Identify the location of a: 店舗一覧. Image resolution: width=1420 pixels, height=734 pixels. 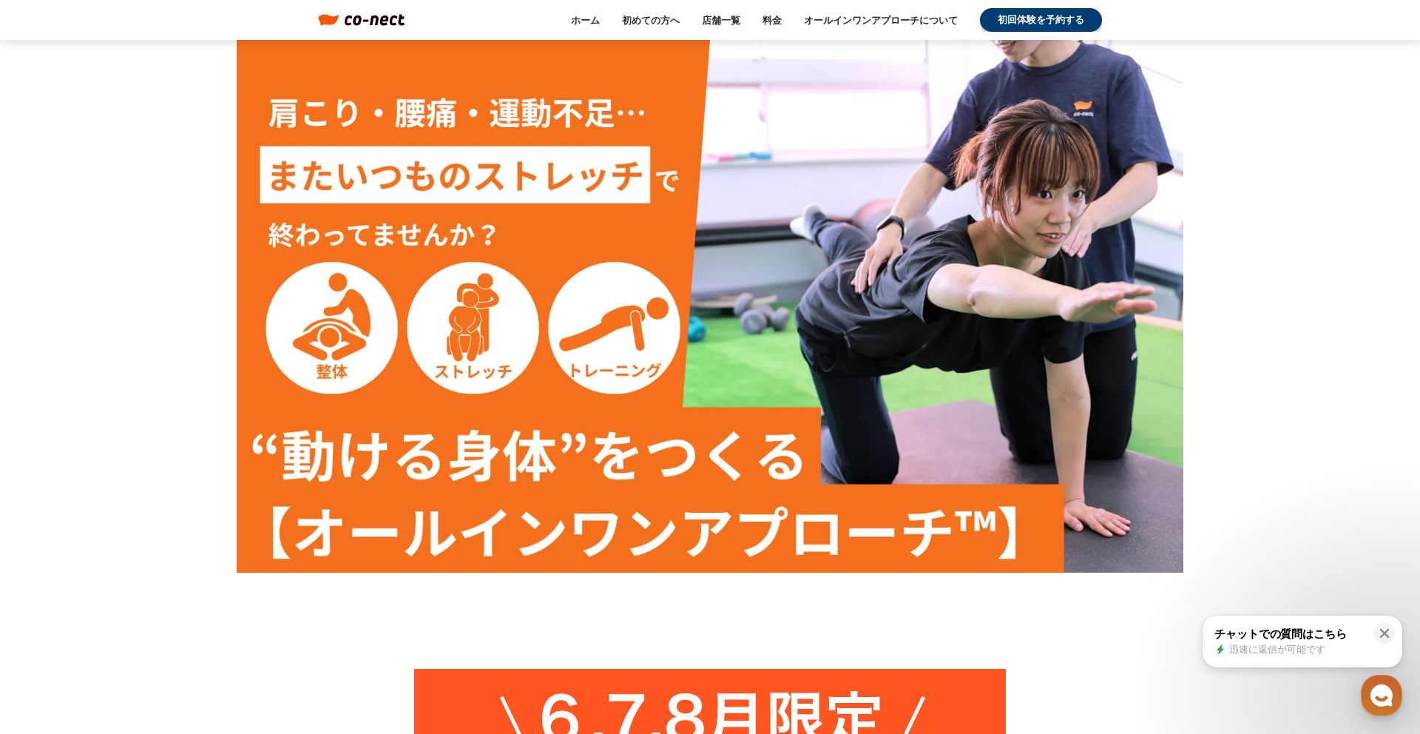
(721, 20).